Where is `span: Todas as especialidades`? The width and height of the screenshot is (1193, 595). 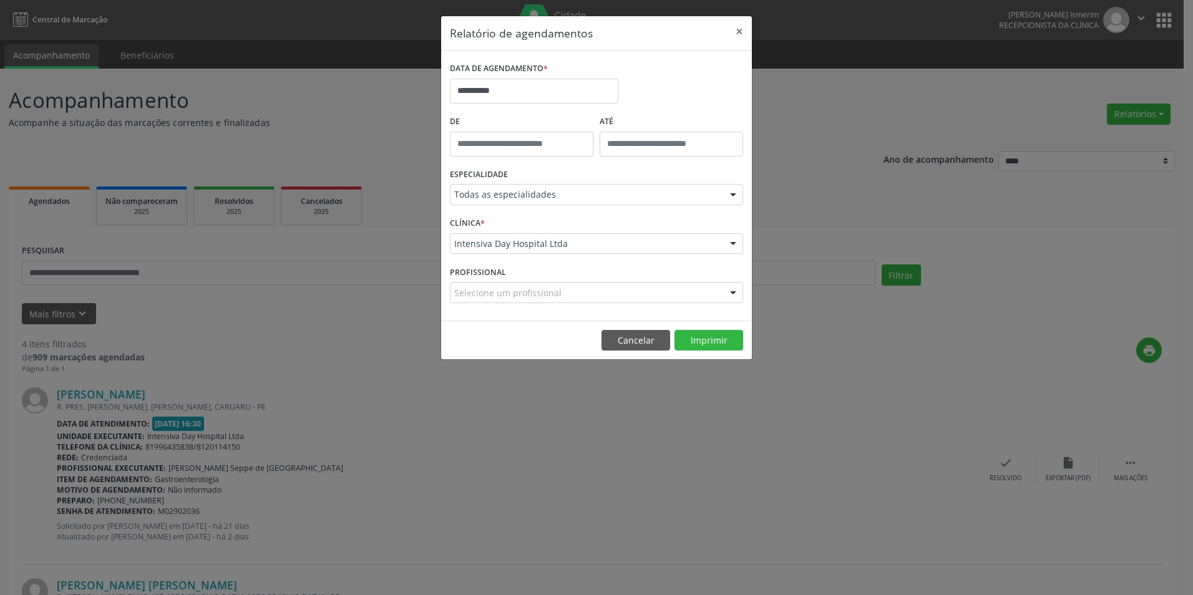 span: Todas as especialidades is located at coordinates (586, 195).